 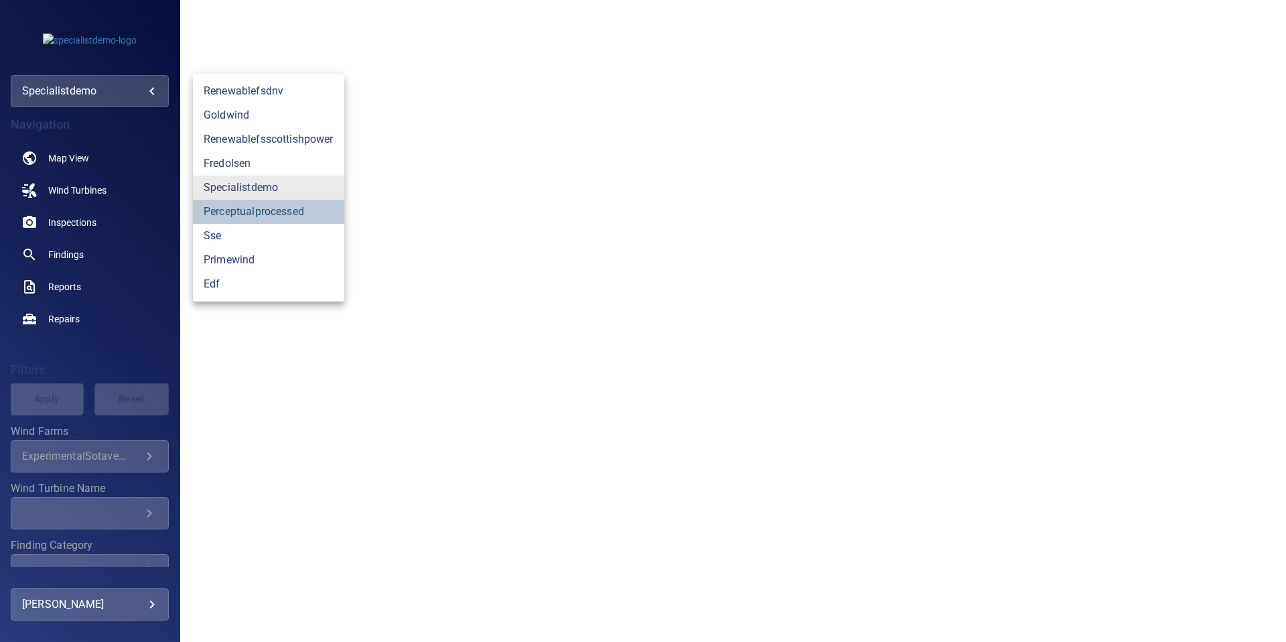 I want to click on a: renewablefsscottishpower, so click(x=269, y=139).